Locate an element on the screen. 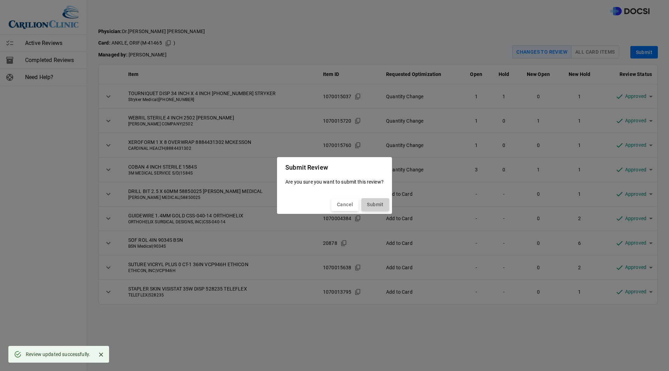 The image size is (669, 371). h2: Submit Review is located at coordinates (335, 166).